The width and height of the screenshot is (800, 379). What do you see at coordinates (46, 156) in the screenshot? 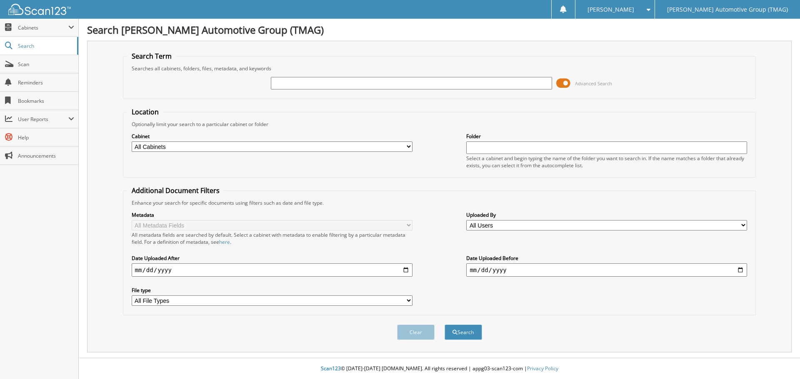
I see `span: Announcements` at bounding box center [46, 156].